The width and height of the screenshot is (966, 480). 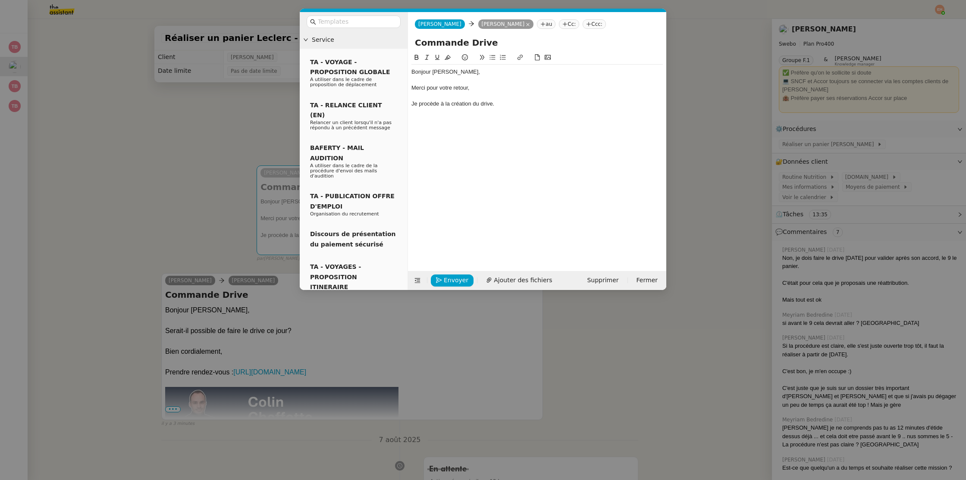 I want to click on nz-tag: au, so click(x=546, y=24).